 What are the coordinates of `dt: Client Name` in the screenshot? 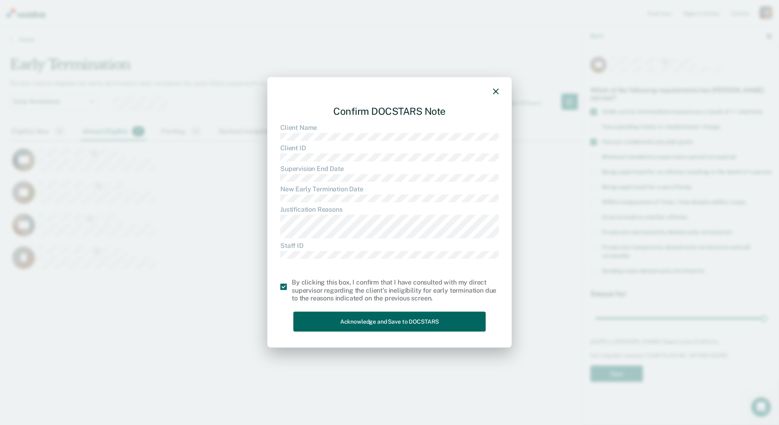 It's located at (389, 127).